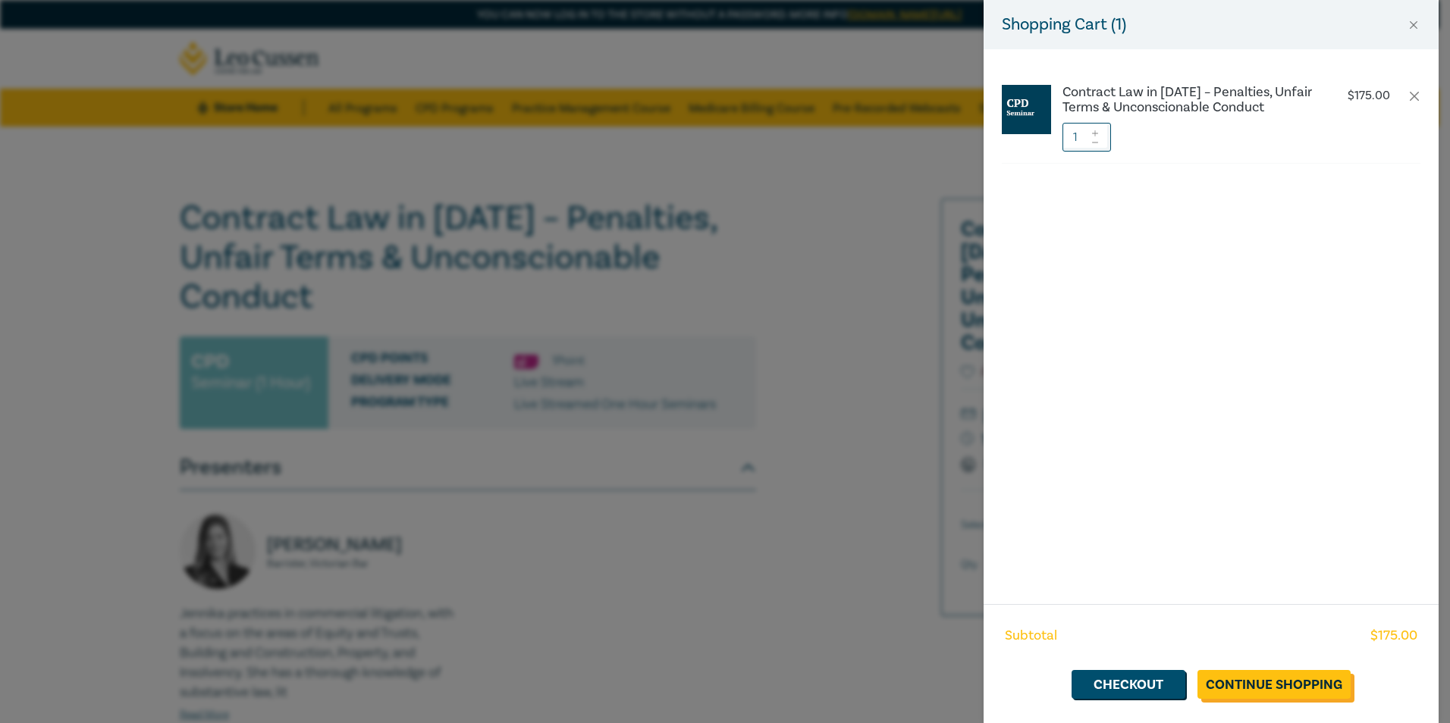 Image resolution: width=1450 pixels, height=723 pixels. Describe the element at coordinates (1274, 685) in the screenshot. I see `a: Continue Shopping` at that location.